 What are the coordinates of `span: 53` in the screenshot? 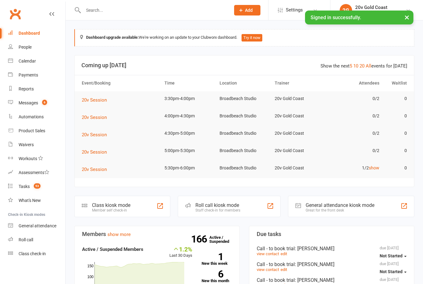 It's located at (37, 186).